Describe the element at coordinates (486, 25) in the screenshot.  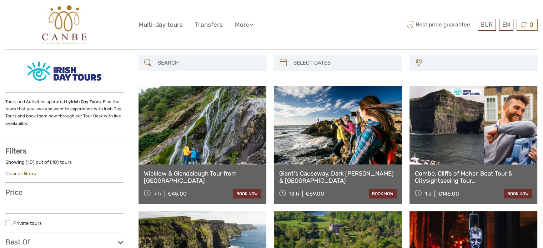
I see `span: EUR` at that location.